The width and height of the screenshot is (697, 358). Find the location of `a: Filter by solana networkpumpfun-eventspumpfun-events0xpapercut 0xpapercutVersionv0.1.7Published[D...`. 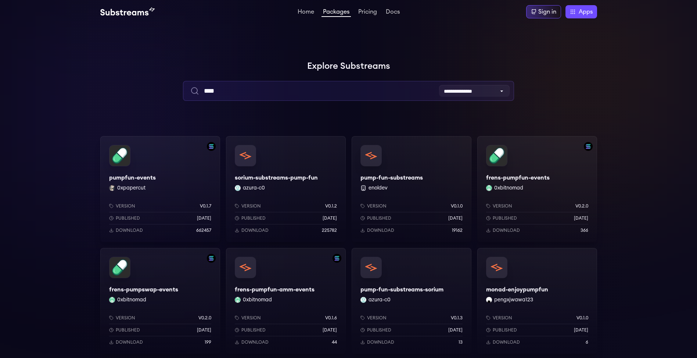

a: Filter by solana networkpumpfun-eventspumpfun-events0xpapercut 0xpapercutVersionv0.1.7Published[D... is located at coordinates (160, 189).